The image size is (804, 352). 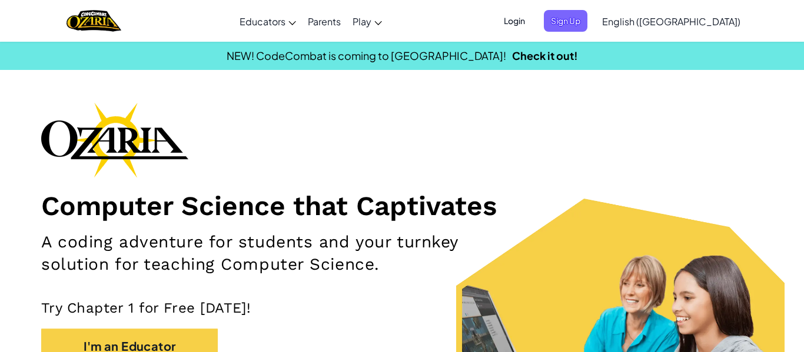 What do you see at coordinates (94, 21) in the screenshot?
I see `a: Ozaria by CodeCombat logo` at bounding box center [94, 21].